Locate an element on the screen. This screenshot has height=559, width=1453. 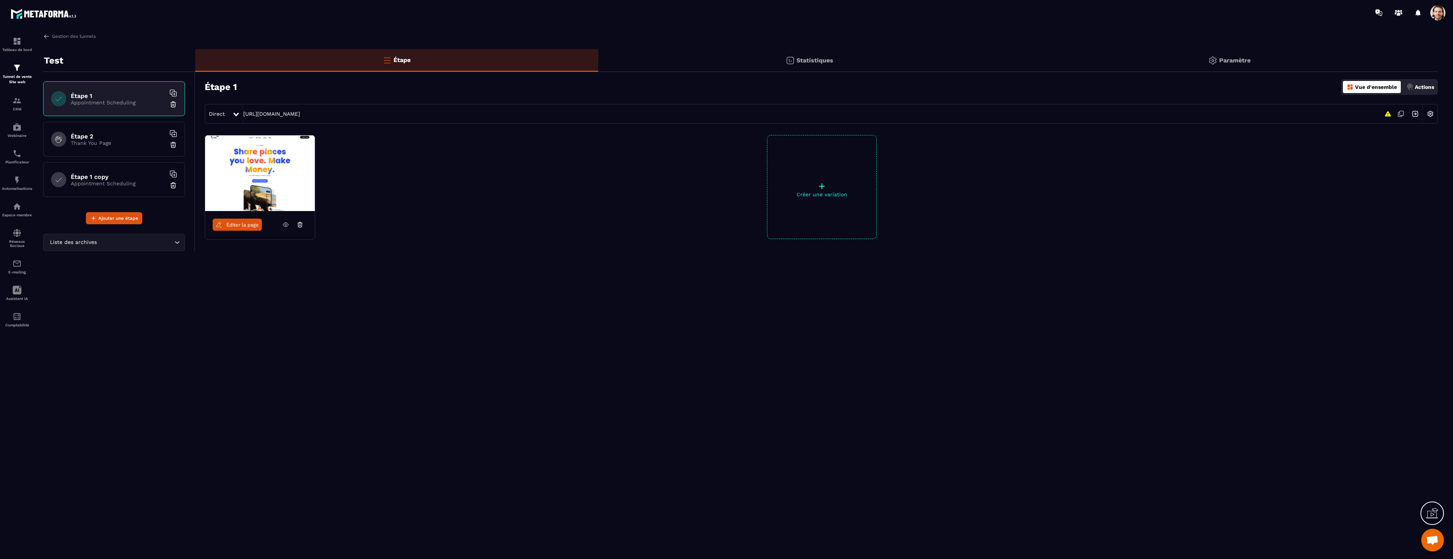
a: Éditer la page is located at coordinates (237, 225).